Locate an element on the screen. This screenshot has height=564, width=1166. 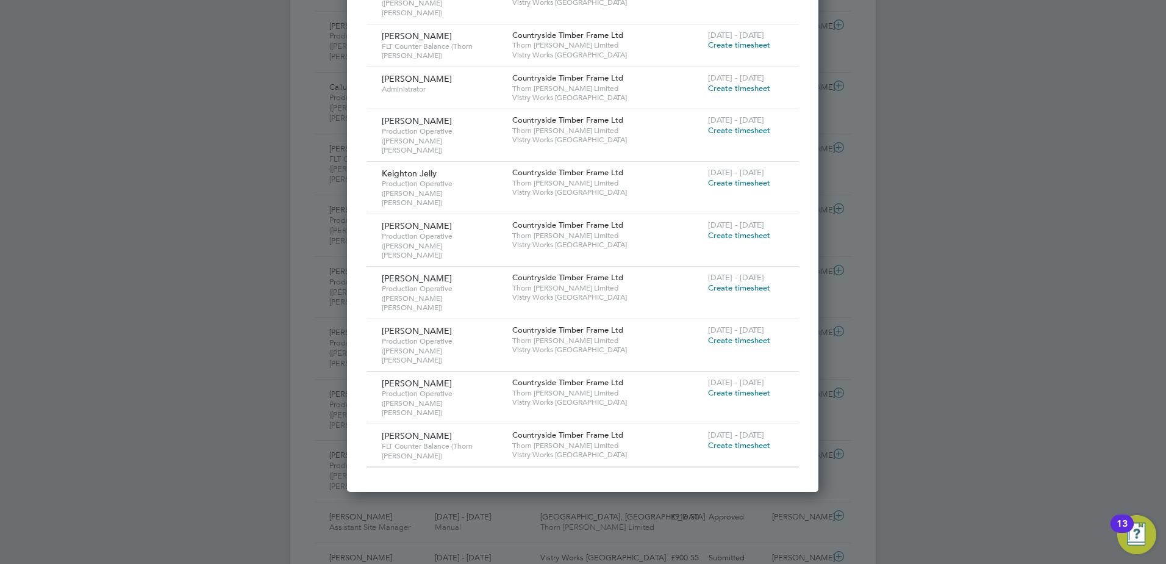
div: 13 is located at coordinates (1122, 531).